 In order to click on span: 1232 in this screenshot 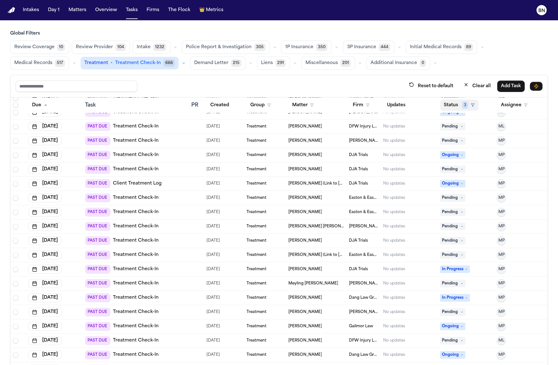, I will do `click(160, 47)`.